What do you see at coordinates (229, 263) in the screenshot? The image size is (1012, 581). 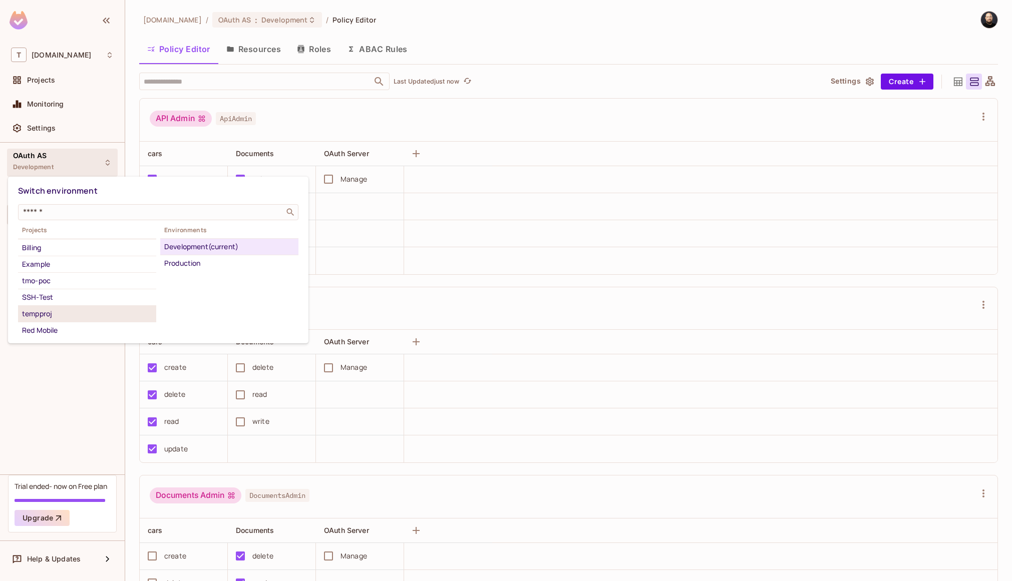 I see `div: Production` at bounding box center [229, 263].